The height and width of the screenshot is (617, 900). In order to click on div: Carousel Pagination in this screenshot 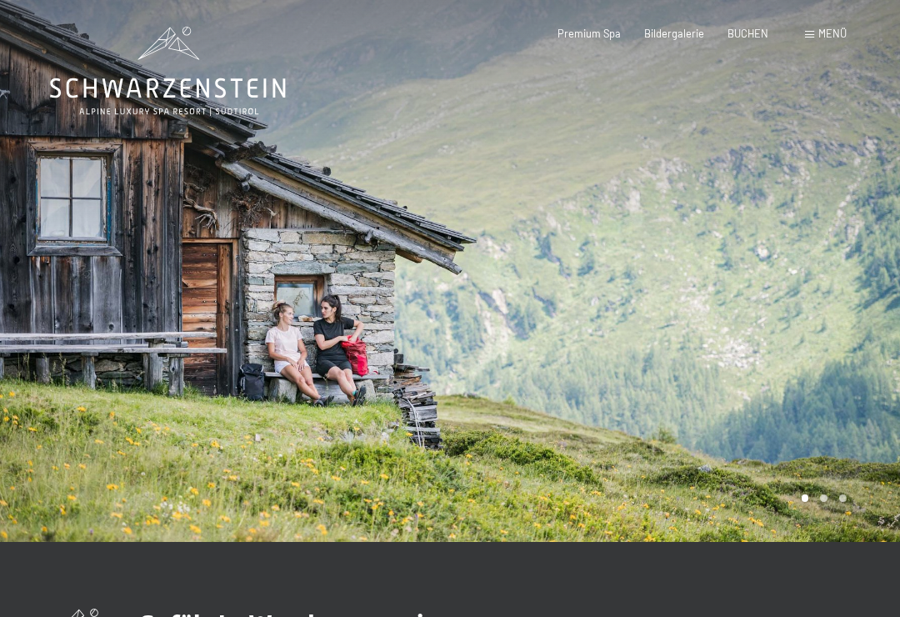, I will do `click(821, 498)`.